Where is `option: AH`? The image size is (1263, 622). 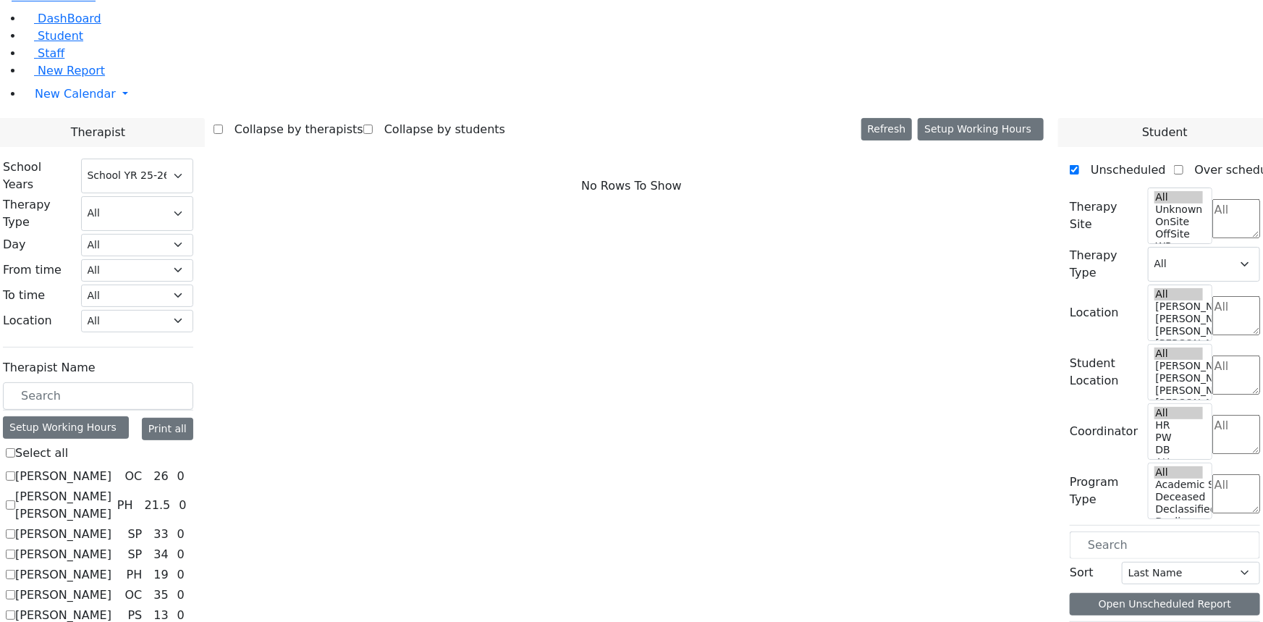 option: AH is located at coordinates (1178, 462).